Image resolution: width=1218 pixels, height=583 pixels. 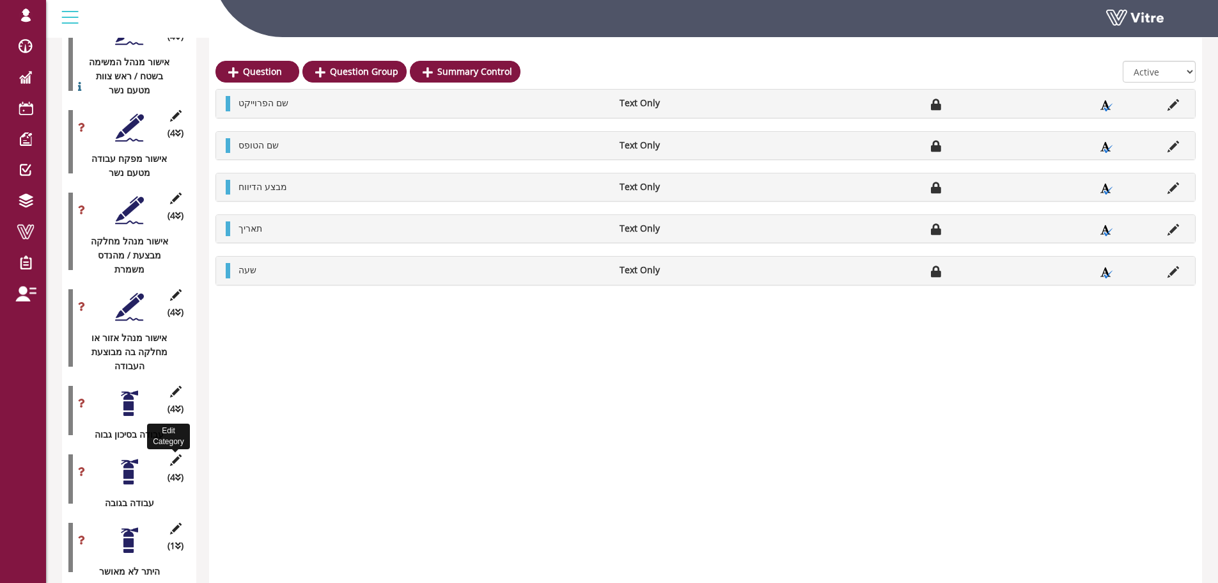 I want to click on div: עבודה בגובה, so click(x=124, y=503).